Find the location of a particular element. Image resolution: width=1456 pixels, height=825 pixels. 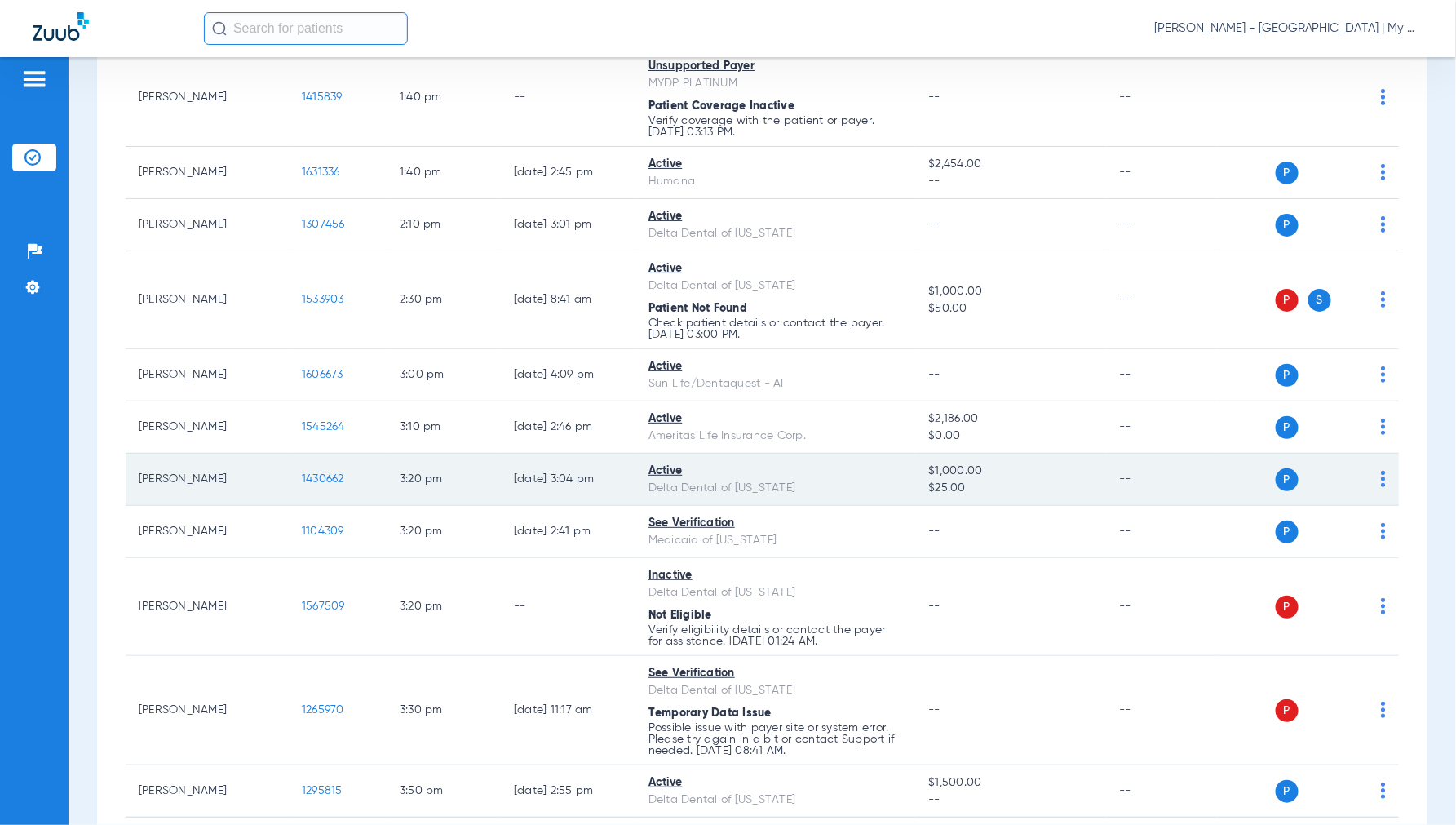

td: 3:30 PM is located at coordinates (444, 711).